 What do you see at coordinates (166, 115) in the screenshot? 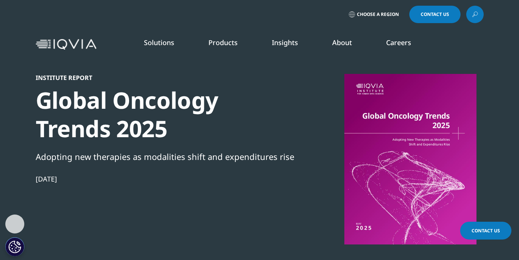
I see `div: Global Oncology Trends 2025` at bounding box center [166, 115].